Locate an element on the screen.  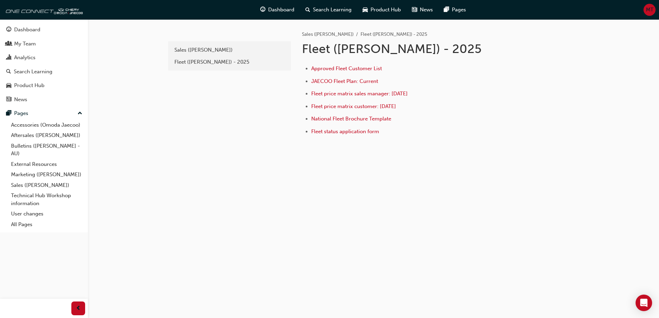
span: National Fleet Brochure Template is located at coordinates (351, 119).